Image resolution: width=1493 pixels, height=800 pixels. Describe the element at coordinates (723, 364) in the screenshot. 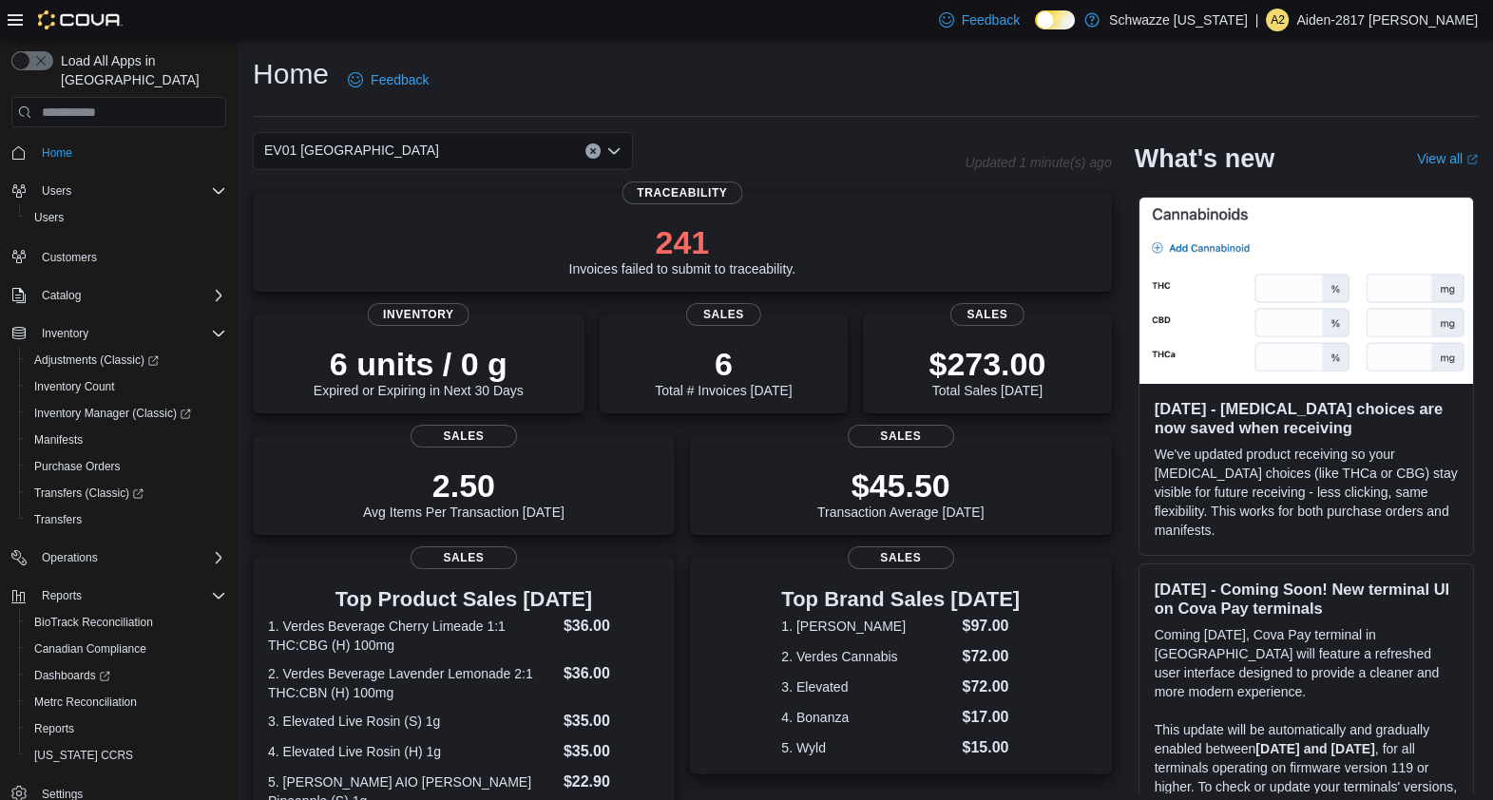

I see `p: 6` at that location.